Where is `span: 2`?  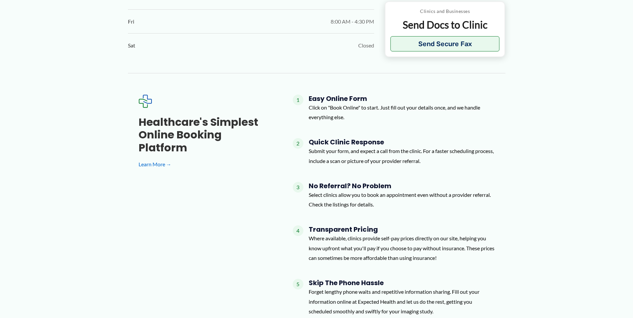
span: 2 is located at coordinates (298, 144).